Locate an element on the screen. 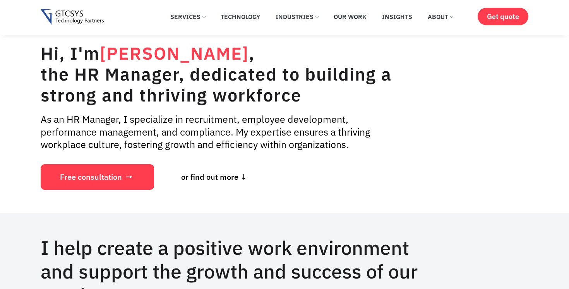 This screenshot has width=569, height=289. a: Insights is located at coordinates (397, 17).